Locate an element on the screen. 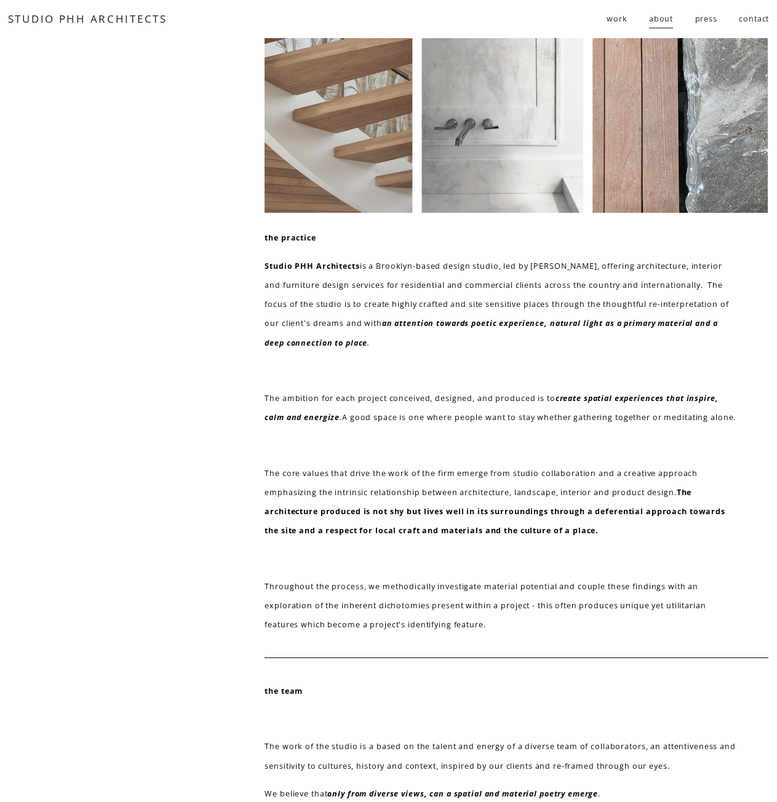 Image resolution: width=777 pixels, height=802 pixels. a: press is located at coordinates (706, 19).